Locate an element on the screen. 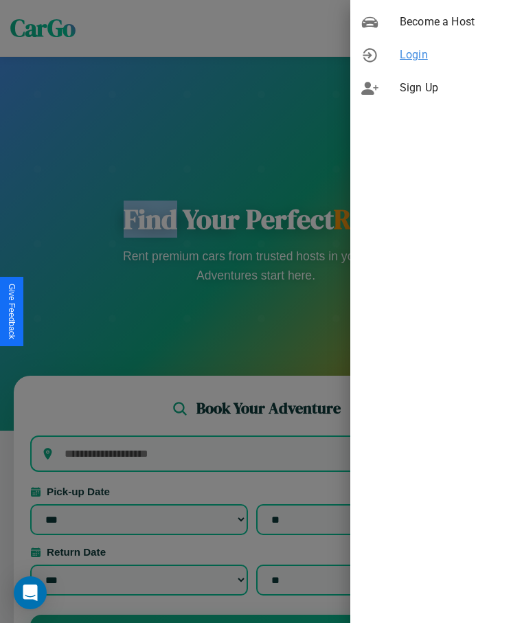 The width and height of the screenshot is (522, 623). div: Give Feedback is located at coordinates (12, 311).